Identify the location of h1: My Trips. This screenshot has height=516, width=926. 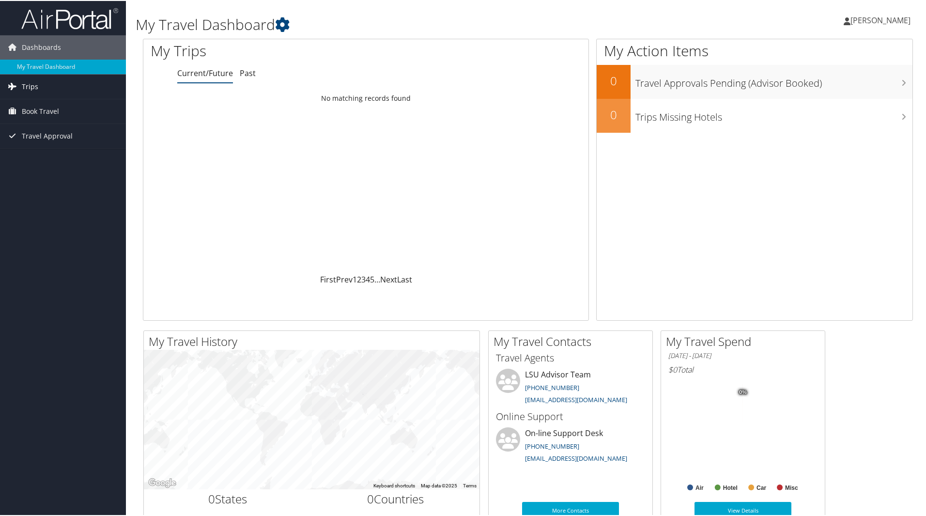
(273, 50).